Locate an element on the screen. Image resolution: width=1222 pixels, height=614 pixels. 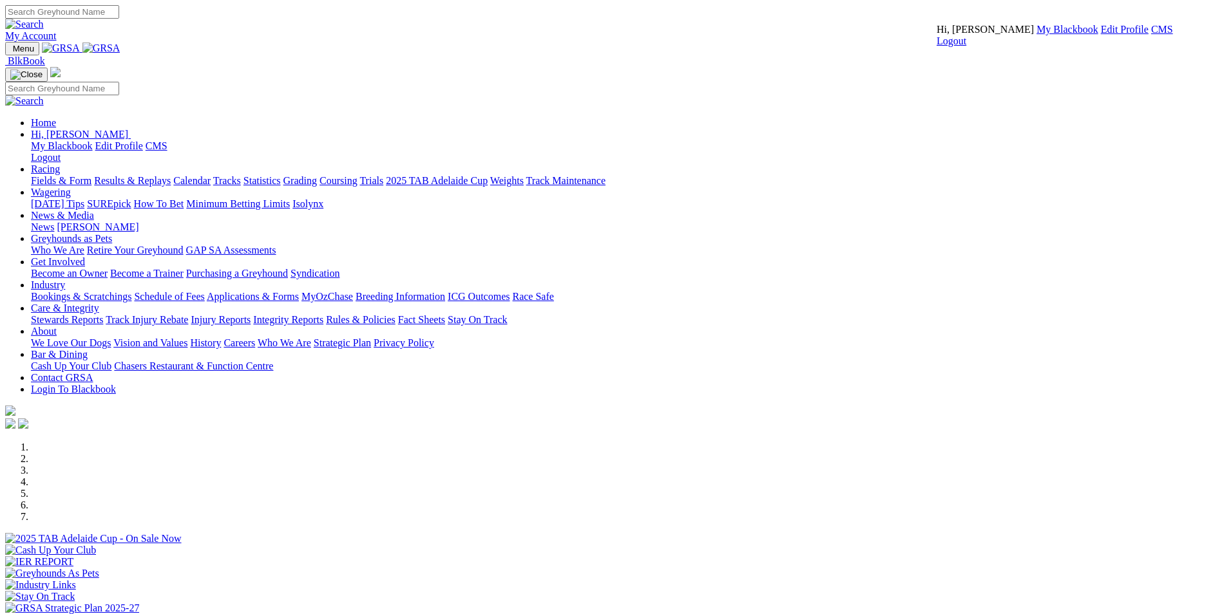
a: 2025 TAB Adelaide Cup is located at coordinates (437, 180).